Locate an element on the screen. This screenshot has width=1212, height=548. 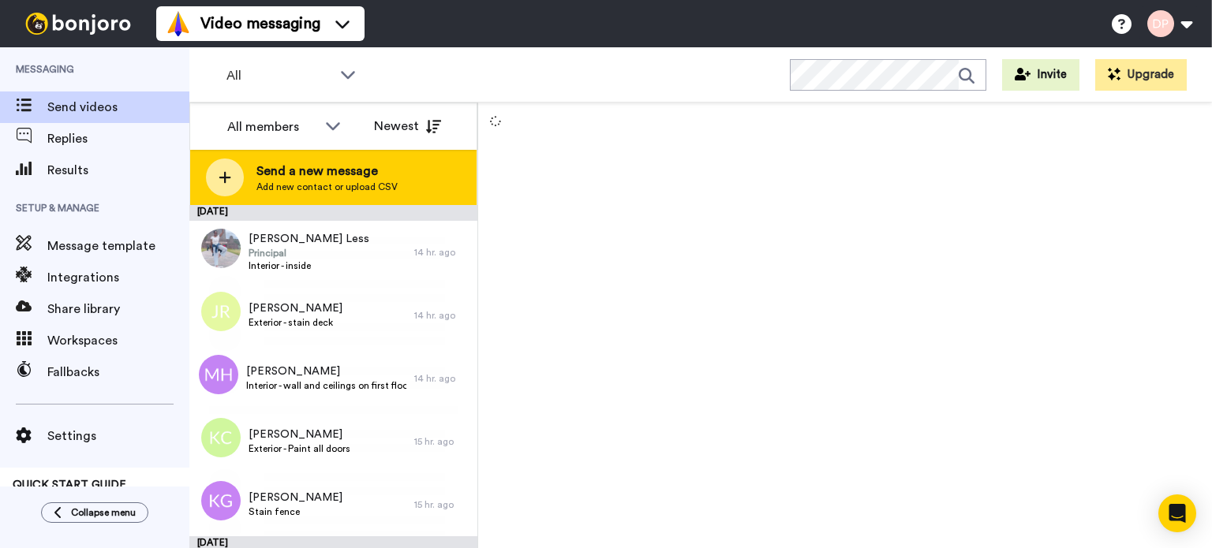
span: Exterior - Paint all doors is located at coordinates (299, 449).